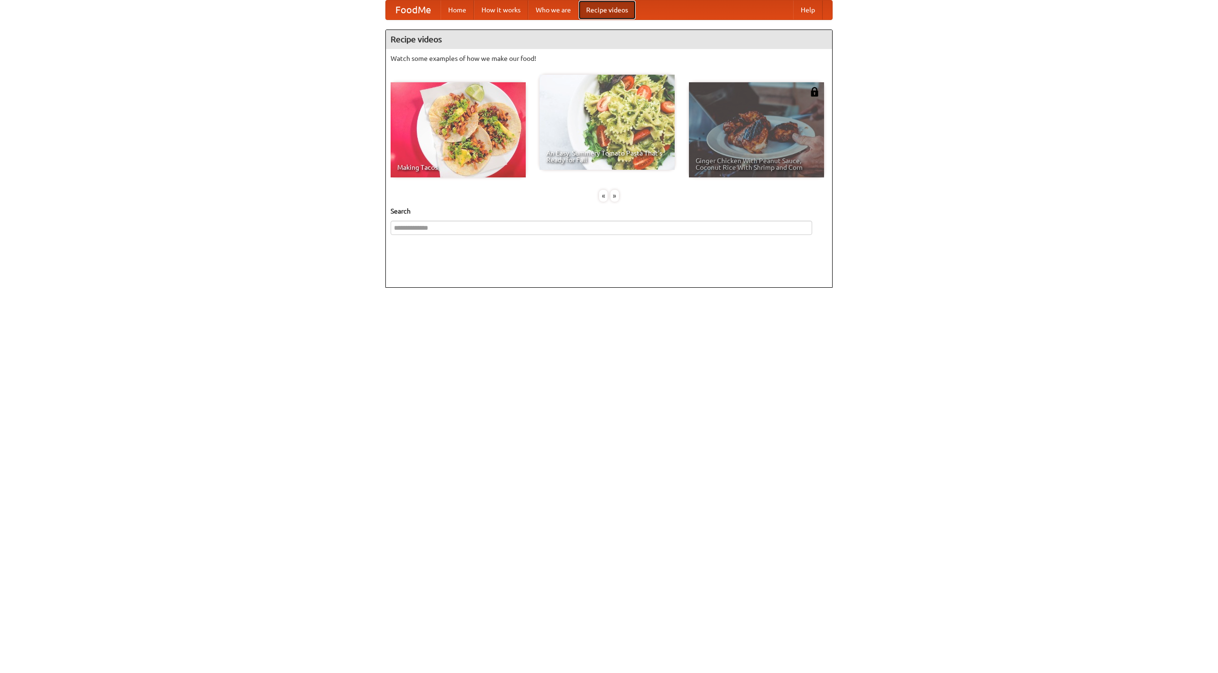 This screenshot has width=1218, height=673. What do you see at coordinates (458, 130) in the screenshot?
I see `a: Making Tacos` at bounding box center [458, 130].